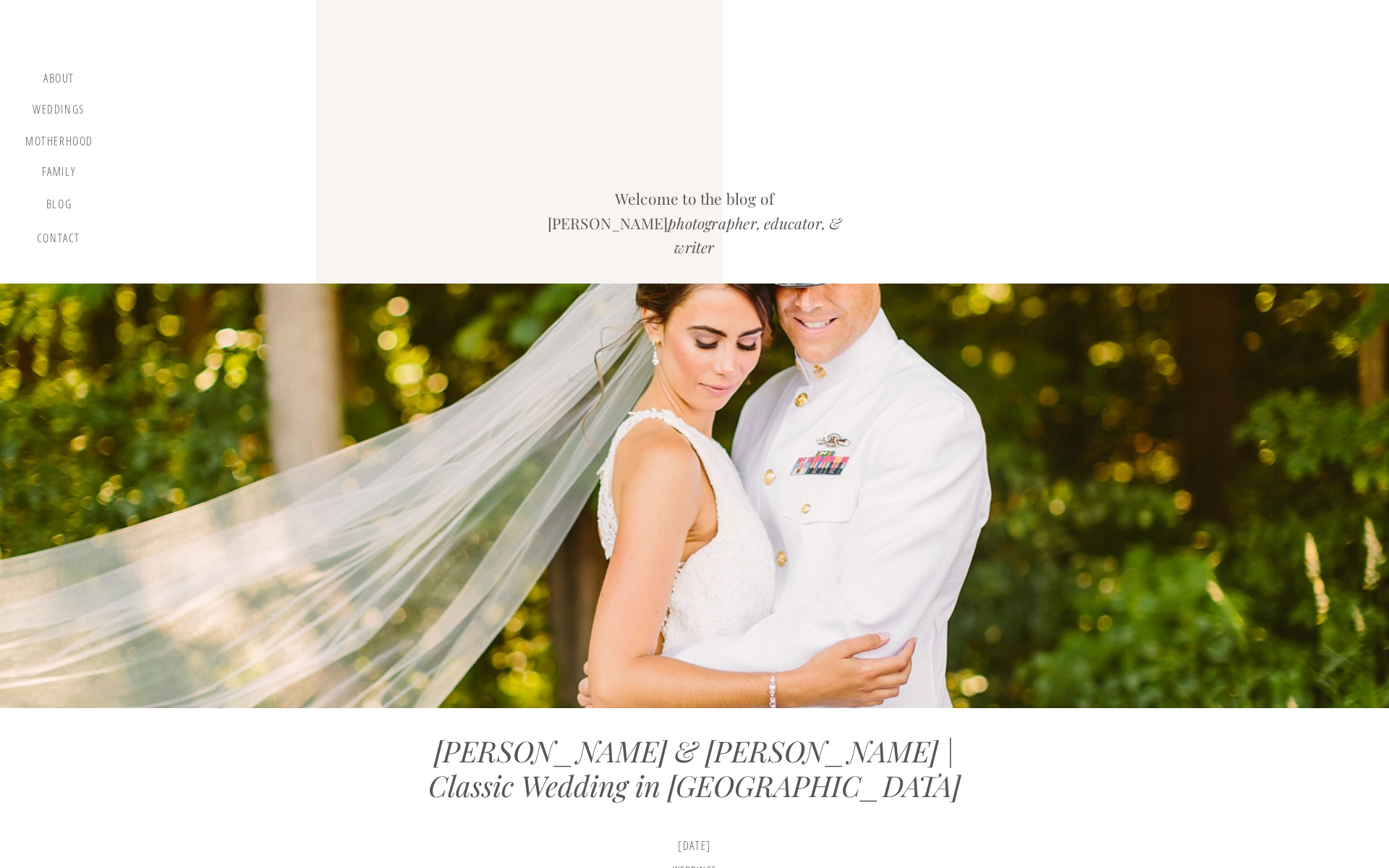 This screenshot has width=1389, height=868. What do you see at coordinates (59, 241) in the screenshot?
I see `div: contact` at bounding box center [59, 241].